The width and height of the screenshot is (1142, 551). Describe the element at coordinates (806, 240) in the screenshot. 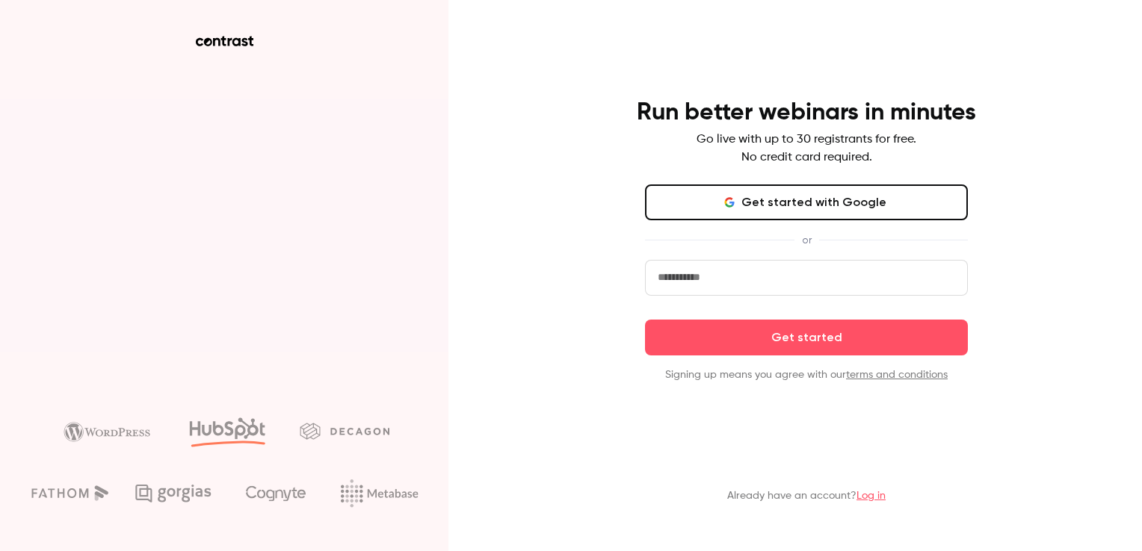

I see `span: or` at that location.